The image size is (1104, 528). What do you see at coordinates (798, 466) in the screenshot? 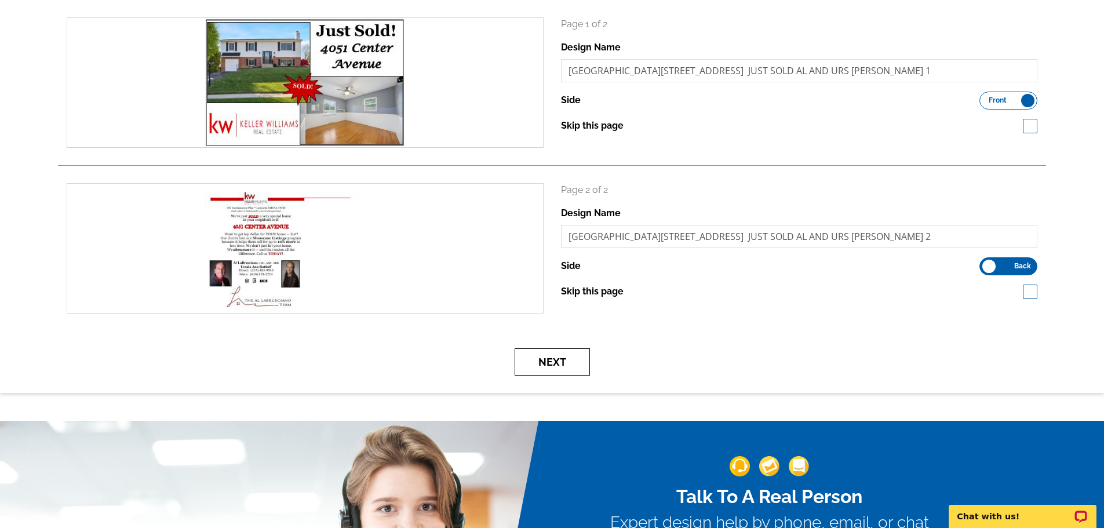
I see `img: support-img-3_1.png` at bounding box center [798, 466].